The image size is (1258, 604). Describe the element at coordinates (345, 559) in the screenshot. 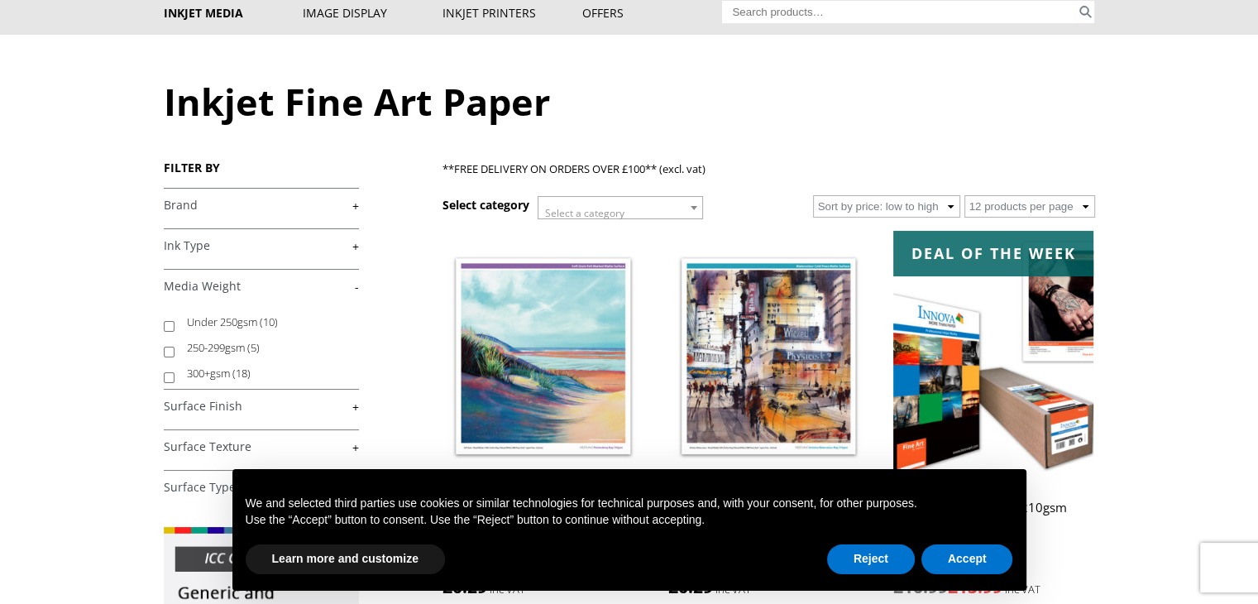

I see `button: Learn more and customize` at that location.